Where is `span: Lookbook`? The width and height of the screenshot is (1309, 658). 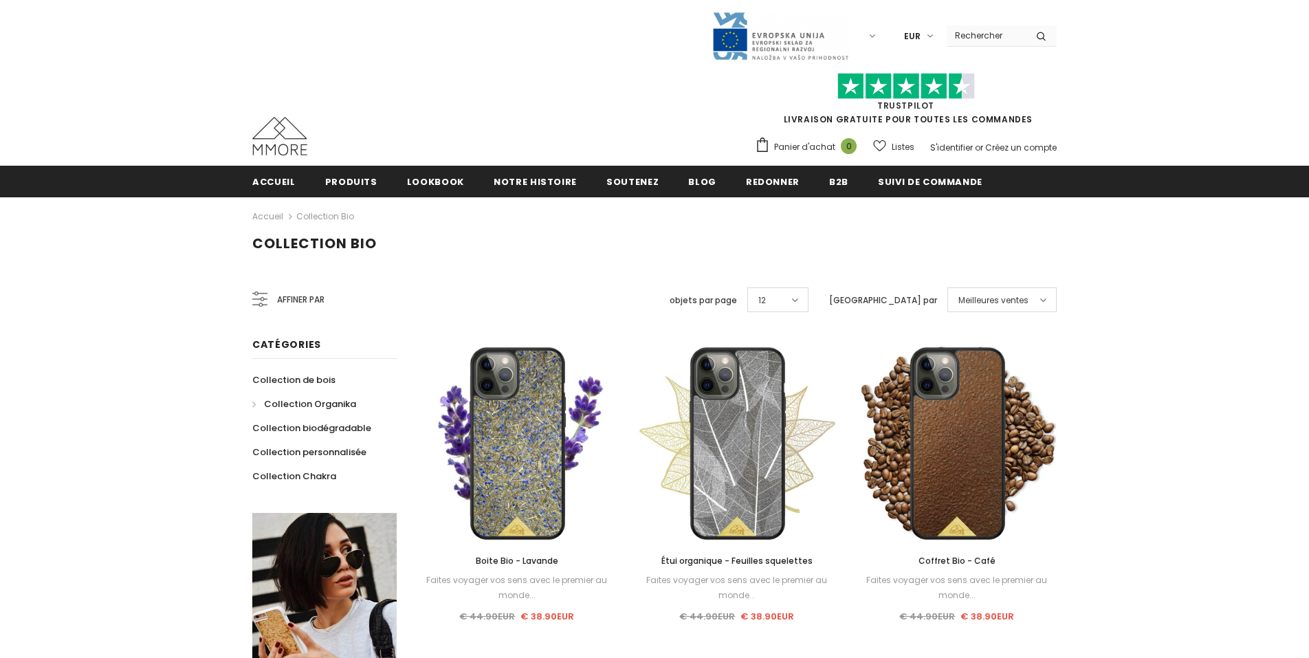
span: Lookbook is located at coordinates (435, 181).